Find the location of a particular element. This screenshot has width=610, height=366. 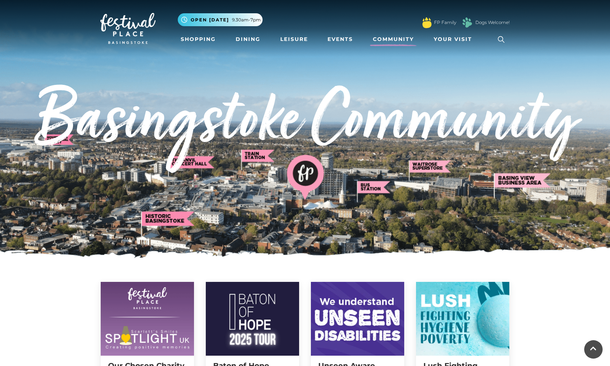

a: Leisure is located at coordinates (294, 39).